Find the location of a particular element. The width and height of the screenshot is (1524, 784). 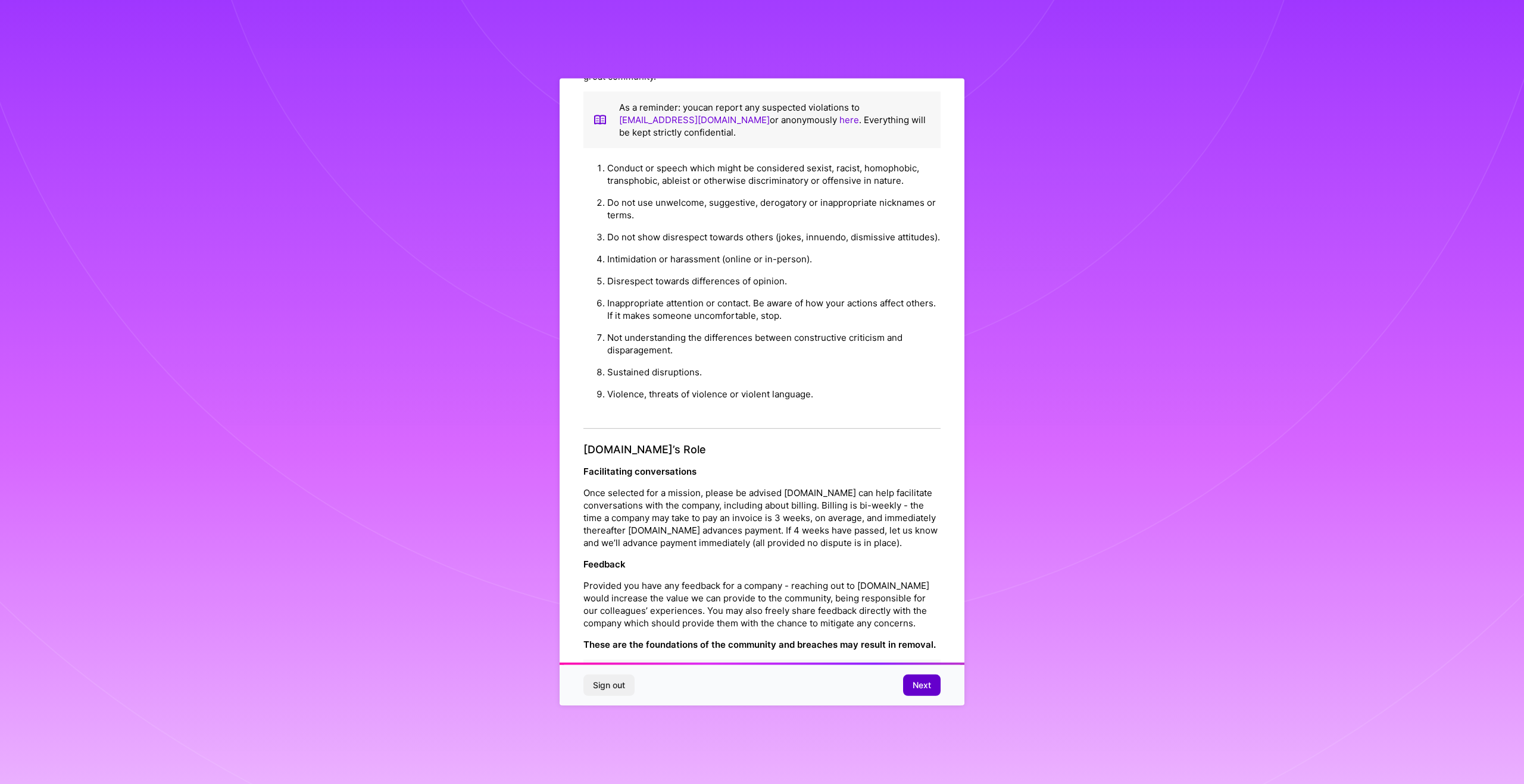

span: Sign out is located at coordinates (609, 686).